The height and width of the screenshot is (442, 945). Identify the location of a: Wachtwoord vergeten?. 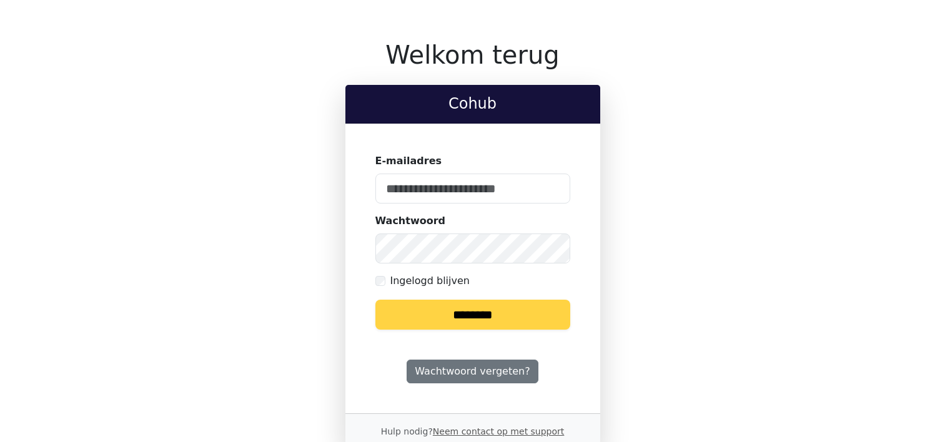
(472, 372).